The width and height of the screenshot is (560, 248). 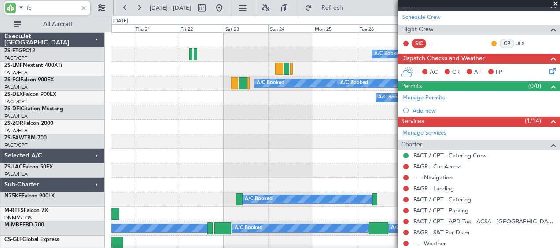 I want to click on span: ZS-FTG, so click(x=13, y=51).